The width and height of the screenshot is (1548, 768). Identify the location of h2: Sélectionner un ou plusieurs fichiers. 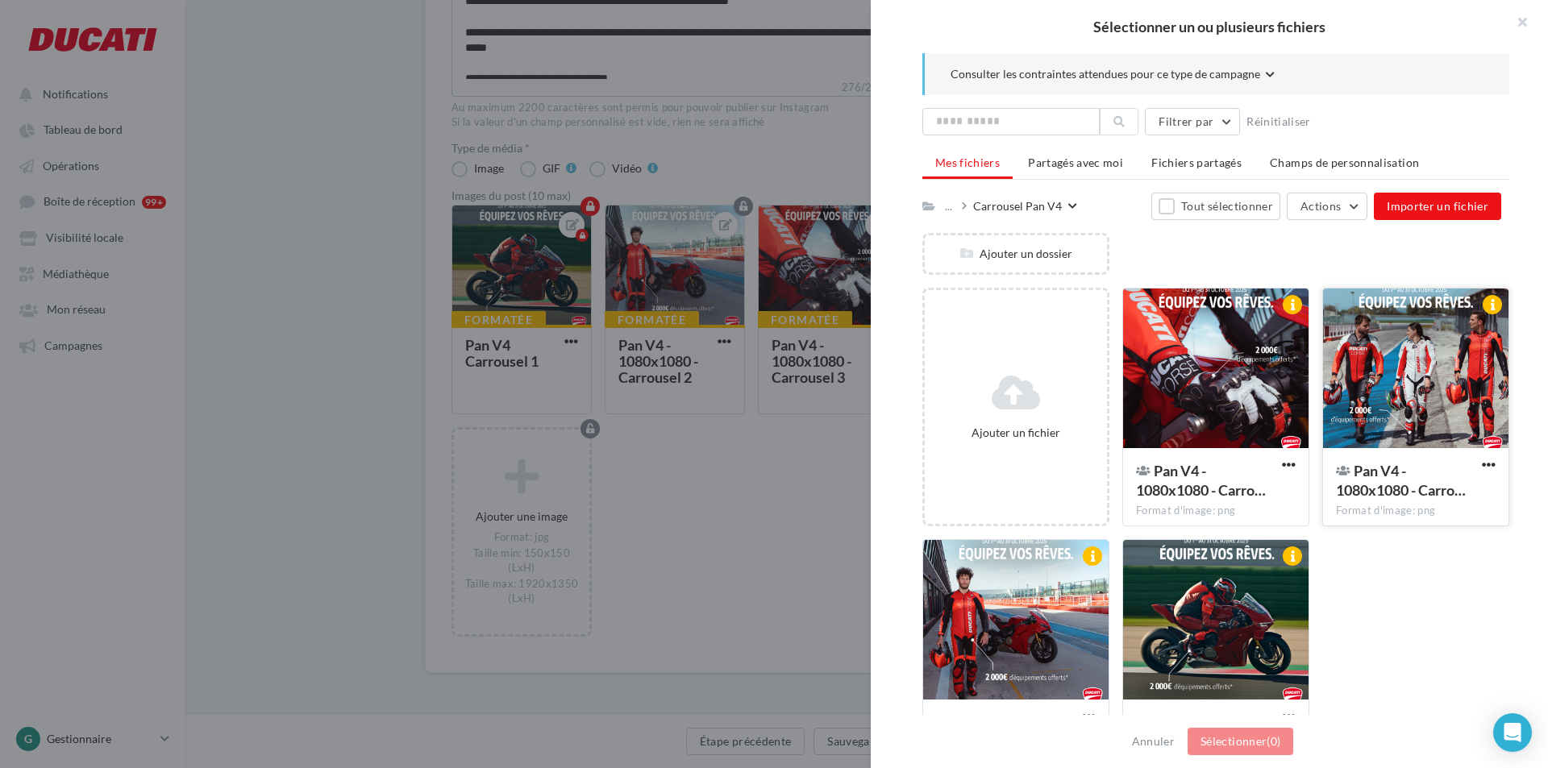
(1209, 27).